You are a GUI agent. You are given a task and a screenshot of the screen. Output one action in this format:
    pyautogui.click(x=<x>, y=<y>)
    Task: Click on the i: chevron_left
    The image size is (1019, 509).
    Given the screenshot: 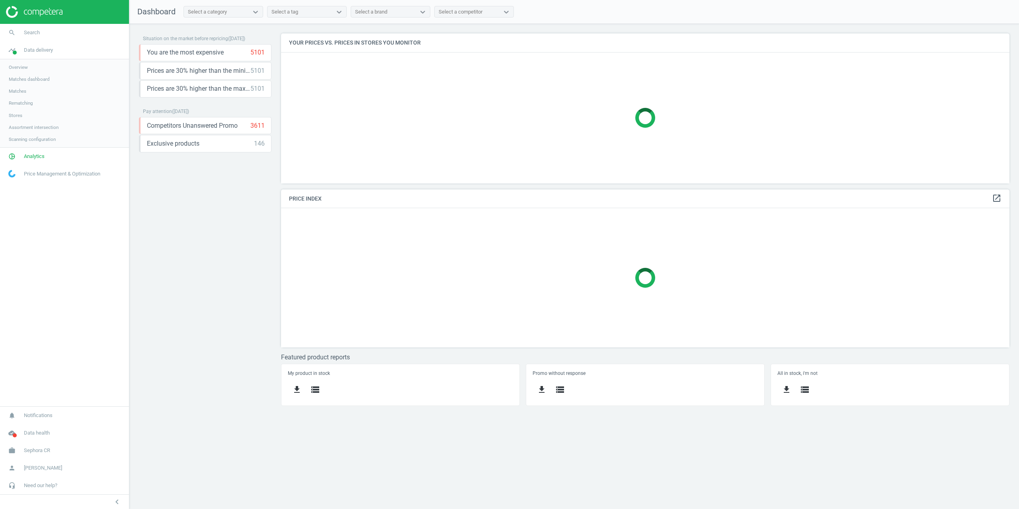 What is the action you would take?
    pyautogui.click(x=117, y=502)
    